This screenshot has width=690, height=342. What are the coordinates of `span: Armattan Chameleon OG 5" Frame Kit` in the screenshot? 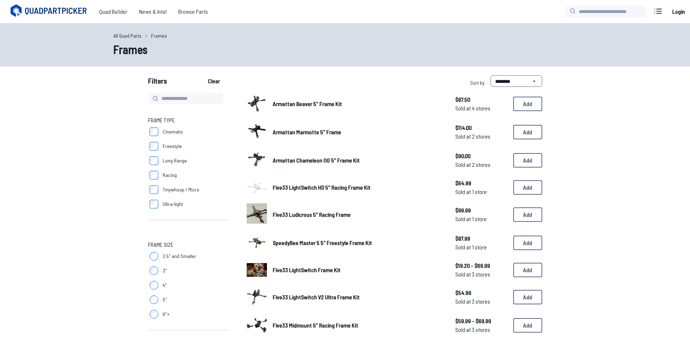 It's located at (316, 160).